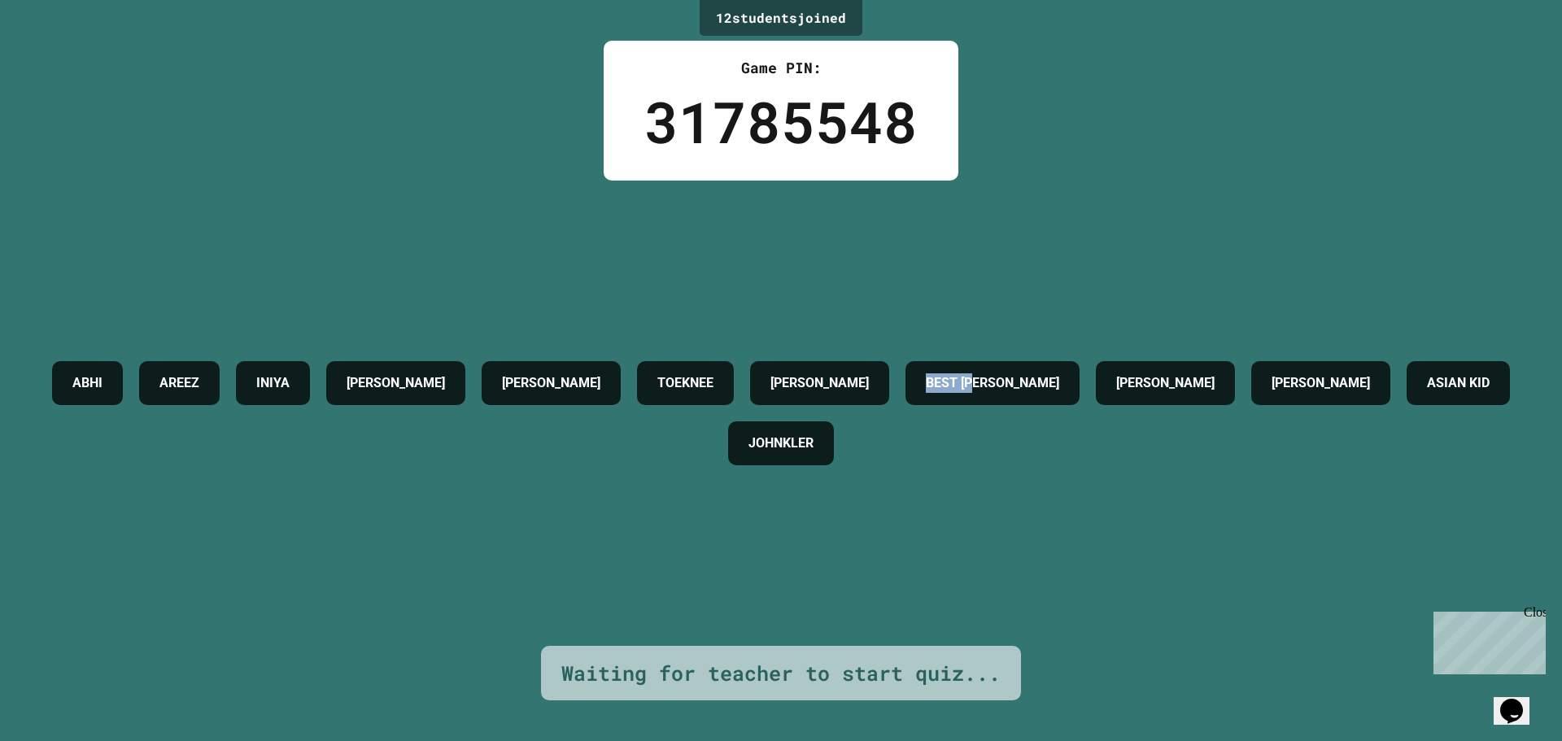 The width and height of the screenshot is (1562, 741). What do you see at coordinates (781, 121) in the screenshot?
I see `div: 31785548` at bounding box center [781, 121].